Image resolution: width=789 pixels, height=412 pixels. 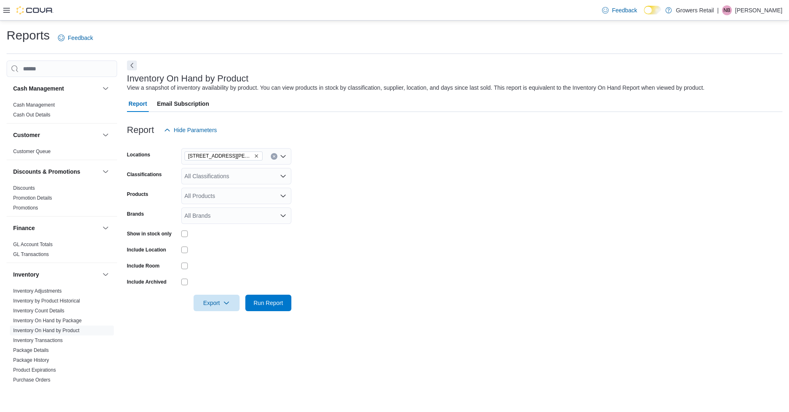 What do you see at coordinates (183, 104) in the screenshot?
I see `span: Email Subscription` at bounding box center [183, 104].